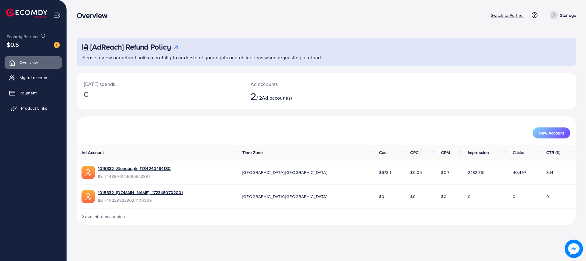 The width and height of the screenshot is (586, 261). What do you see at coordinates (34, 108) in the screenshot?
I see `span: Product Links` at bounding box center [34, 108].